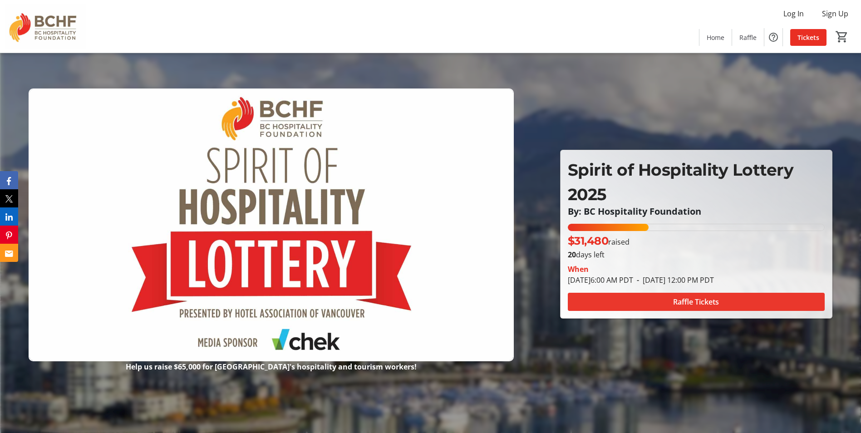 The height and width of the screenshot is (433, 861). What do you see at coordinates (836, 14) in the screenshot?
I see `button: Sign Up` at bounding box center [836, 14].